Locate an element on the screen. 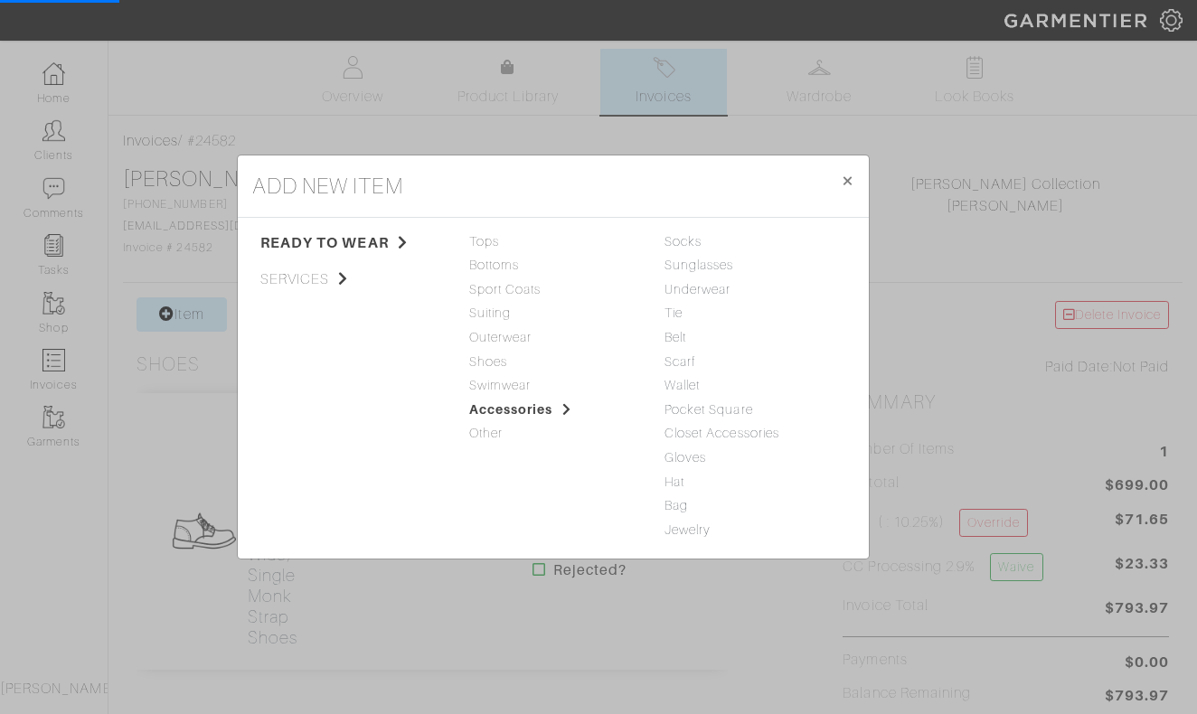 The width and height of the screenshot is (1197, 714). a: Belt is located at coordinates (676, 337).